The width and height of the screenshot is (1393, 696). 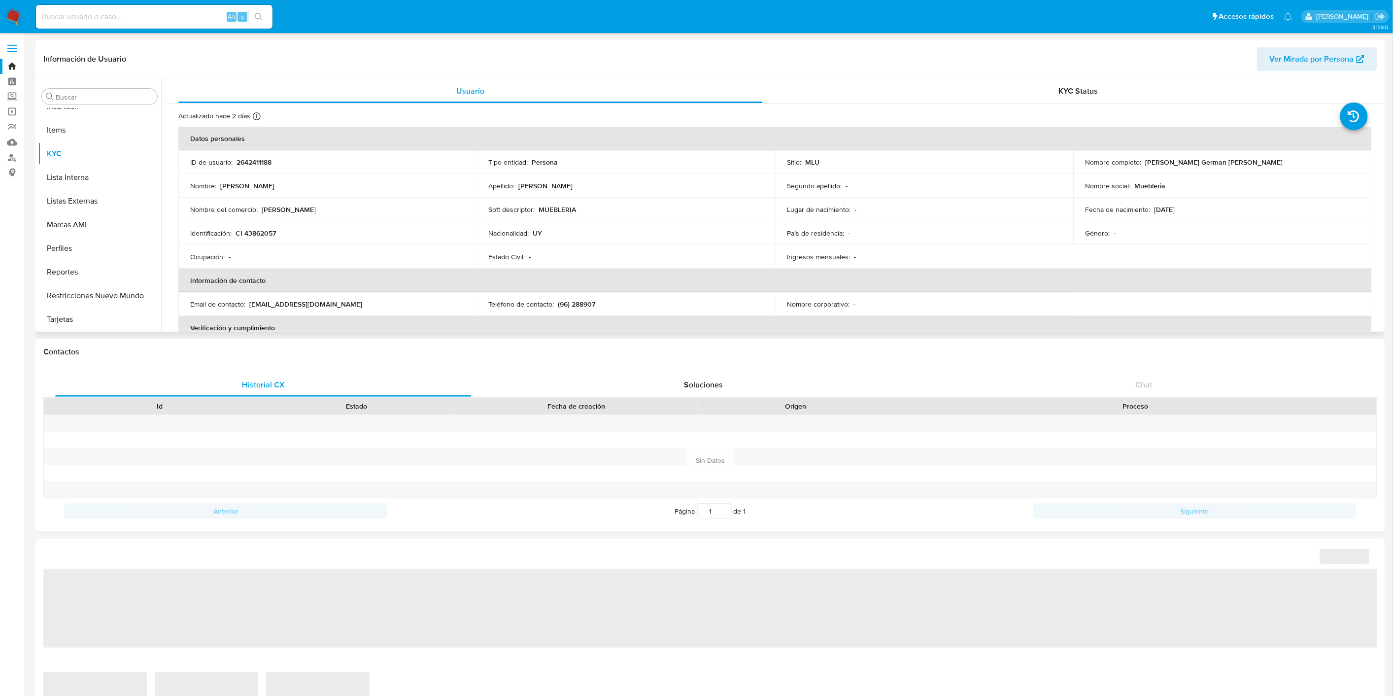 What do you see at coordinates (226, 511) in the screenshot?
I see `button: Anterior` at bounding box center [226, 511].